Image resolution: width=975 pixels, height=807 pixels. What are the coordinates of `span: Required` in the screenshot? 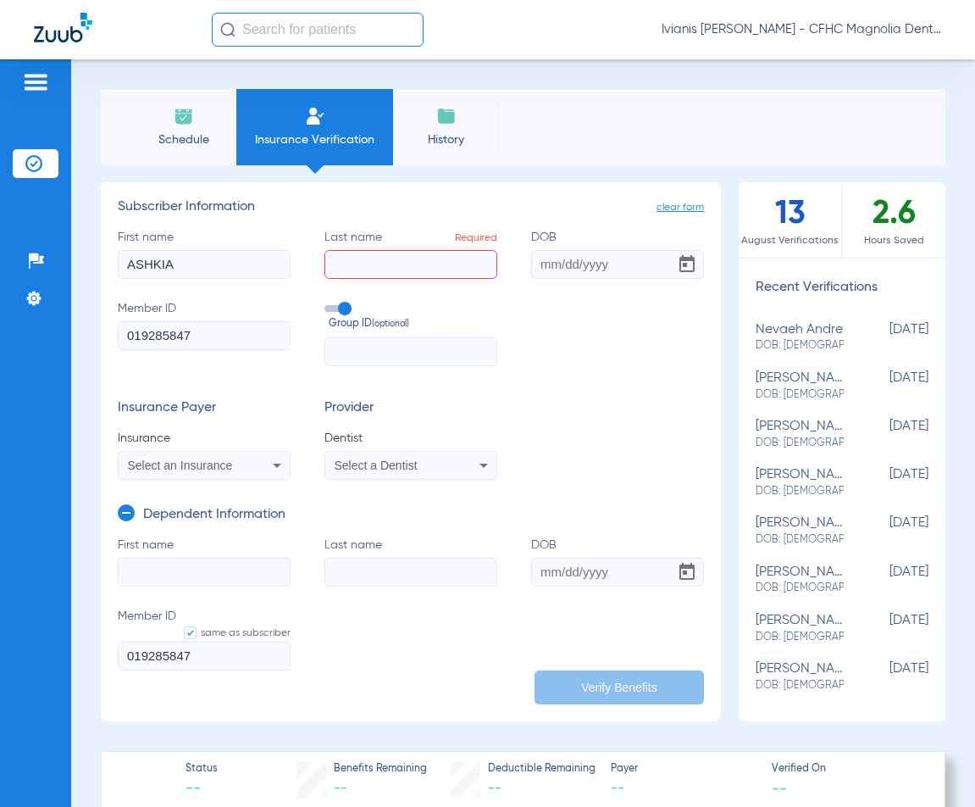 It's located at (476, 238).